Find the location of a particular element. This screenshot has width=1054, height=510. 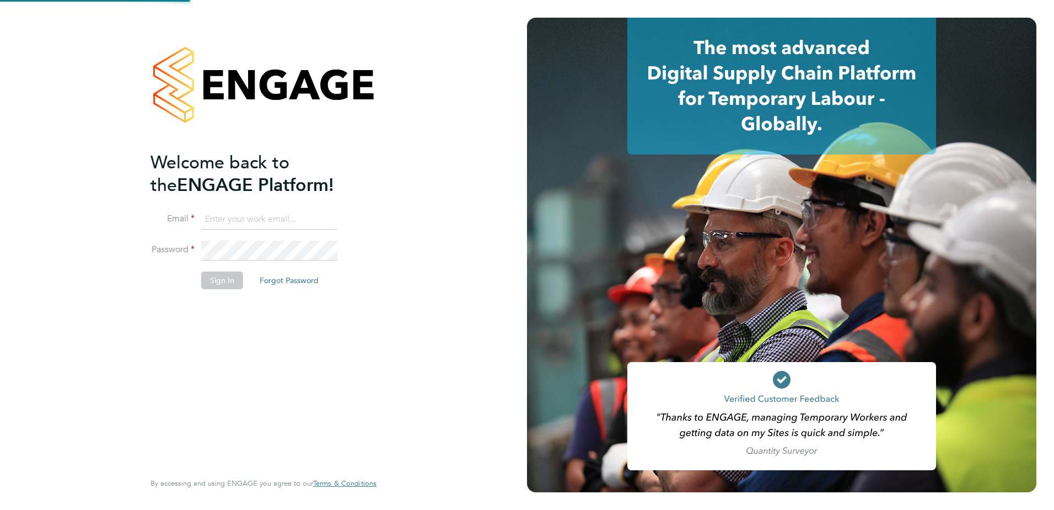

label: Password is located at coordinates (173, 249).